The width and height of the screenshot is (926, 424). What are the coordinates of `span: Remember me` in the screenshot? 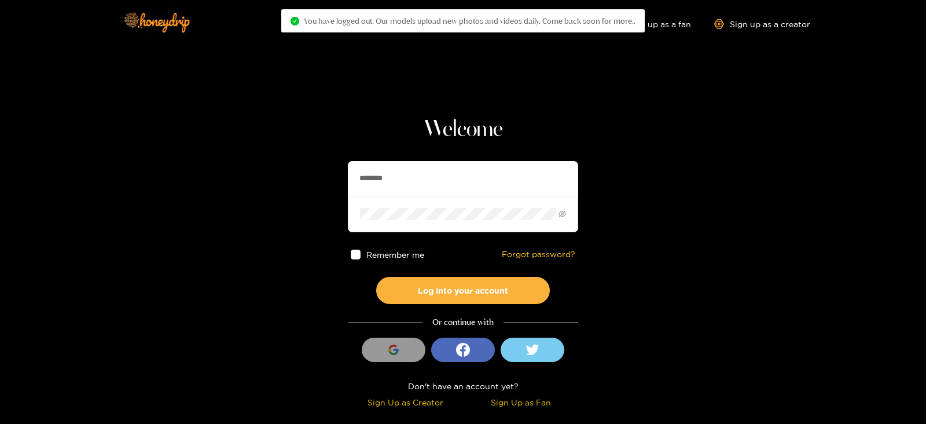 It's located at (395, 254).